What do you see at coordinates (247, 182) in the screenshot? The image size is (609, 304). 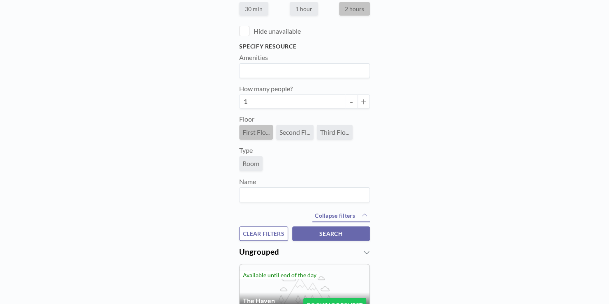 I see `label: Name` at bounding box center [247, 182].